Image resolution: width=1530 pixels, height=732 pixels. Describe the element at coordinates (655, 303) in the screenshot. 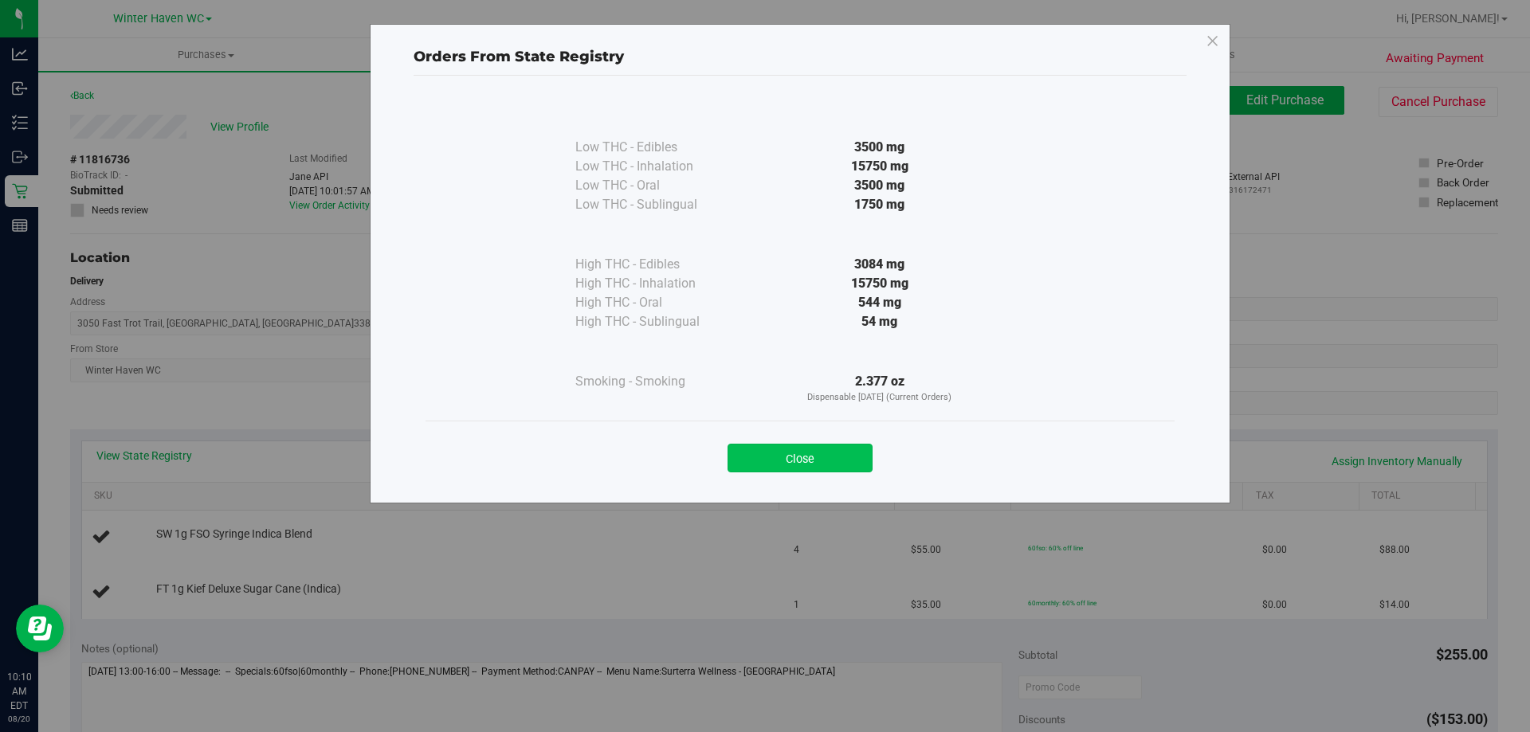

I see `div: High THC - Oral` at that location.